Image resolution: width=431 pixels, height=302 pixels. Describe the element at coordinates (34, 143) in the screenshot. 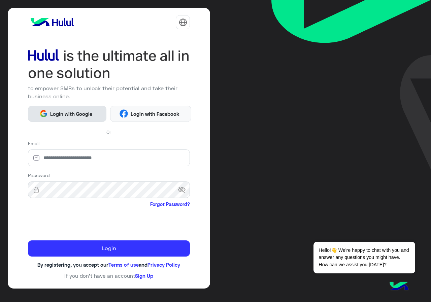

I see `label: Email` at that location.